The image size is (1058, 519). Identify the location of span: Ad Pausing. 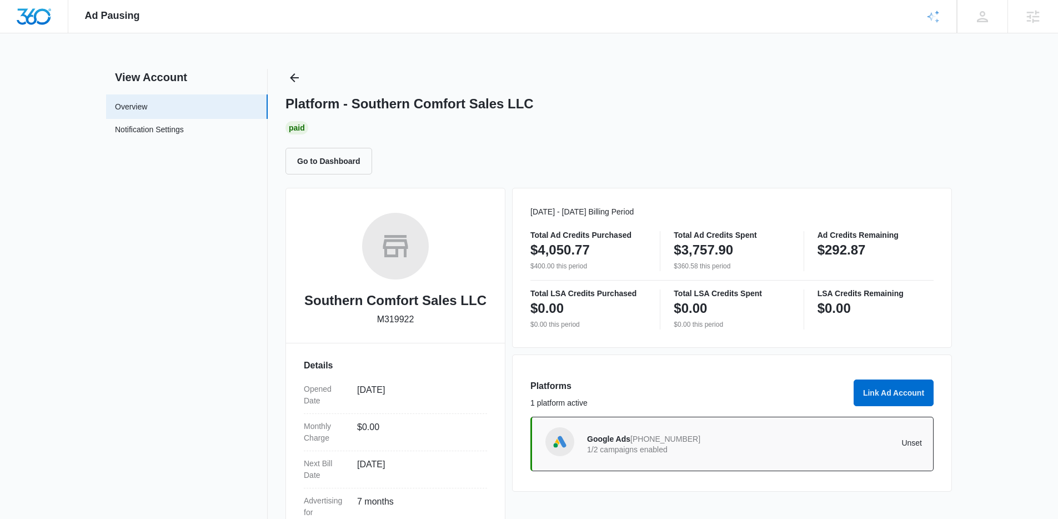
(112, 16).